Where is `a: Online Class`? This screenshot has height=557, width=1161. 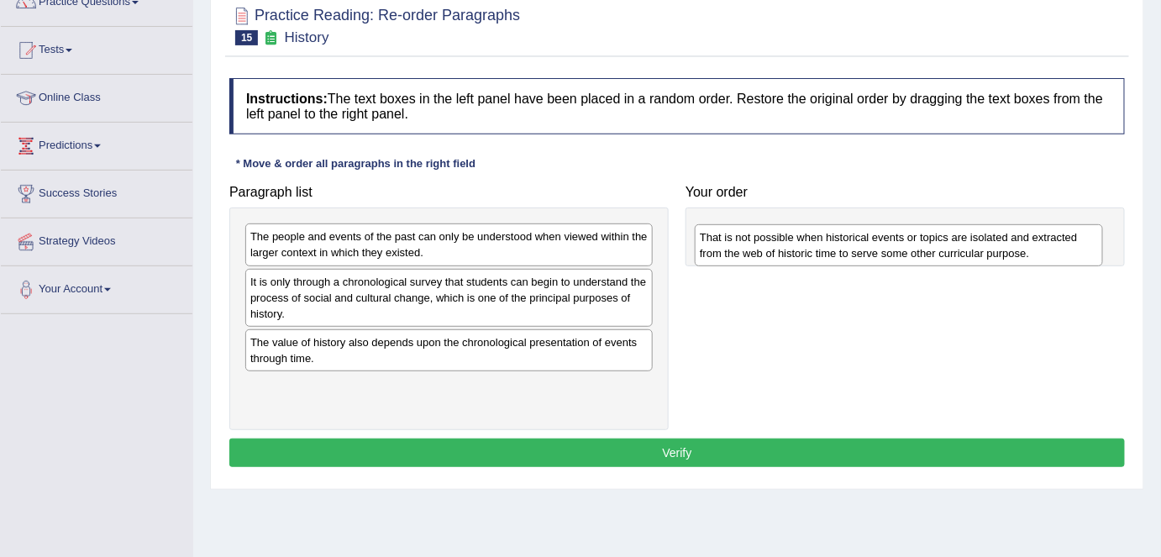 a: Online Class is located at coordinates (97, 96).